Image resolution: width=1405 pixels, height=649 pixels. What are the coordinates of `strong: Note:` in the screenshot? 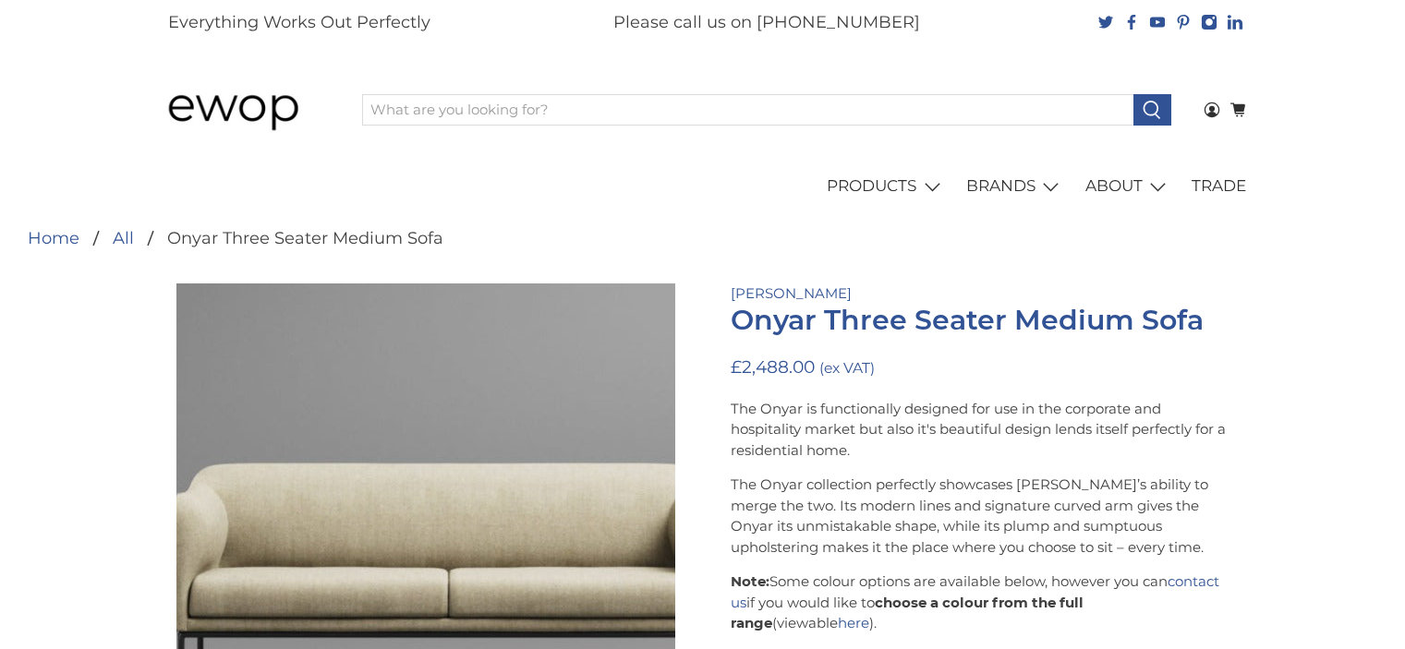 It's located at (750, 581).